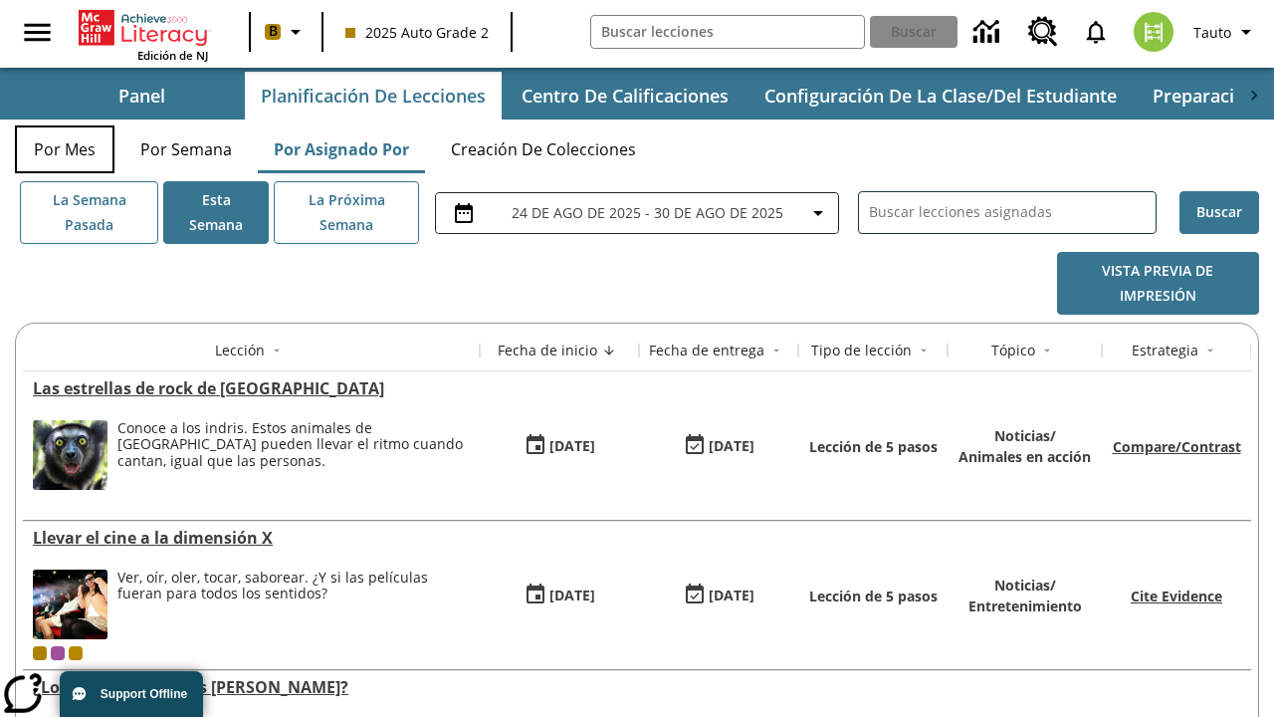 This screenshot has height=717, width=1274. Describe the element at coordinates (707, 350) in the screenshot. I see `div: Fecha de entrega` at that location.